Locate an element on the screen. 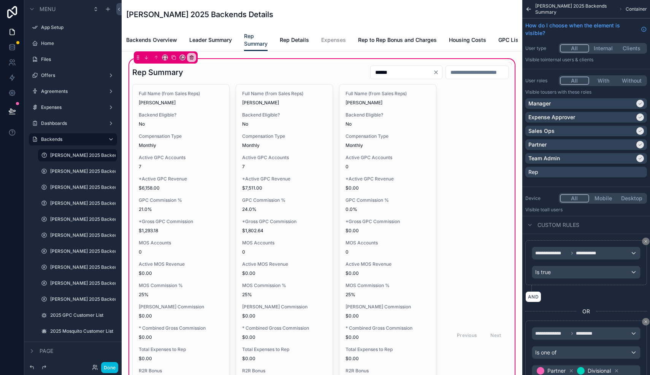 The width and height of the screenshot is (650, 375). a: Files is located at coordinates (77, 59).